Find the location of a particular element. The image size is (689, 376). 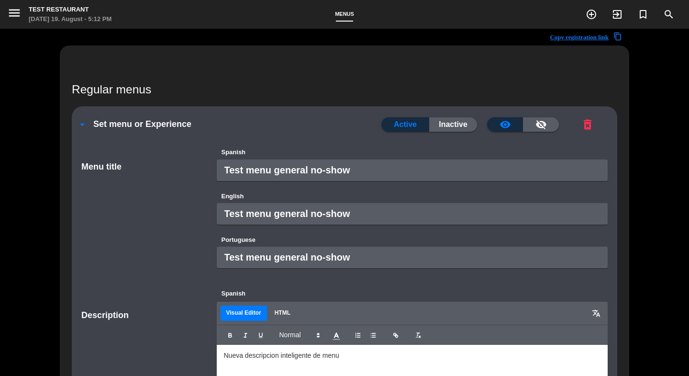

h3: Regular menus is located at coordinates (345, 89).